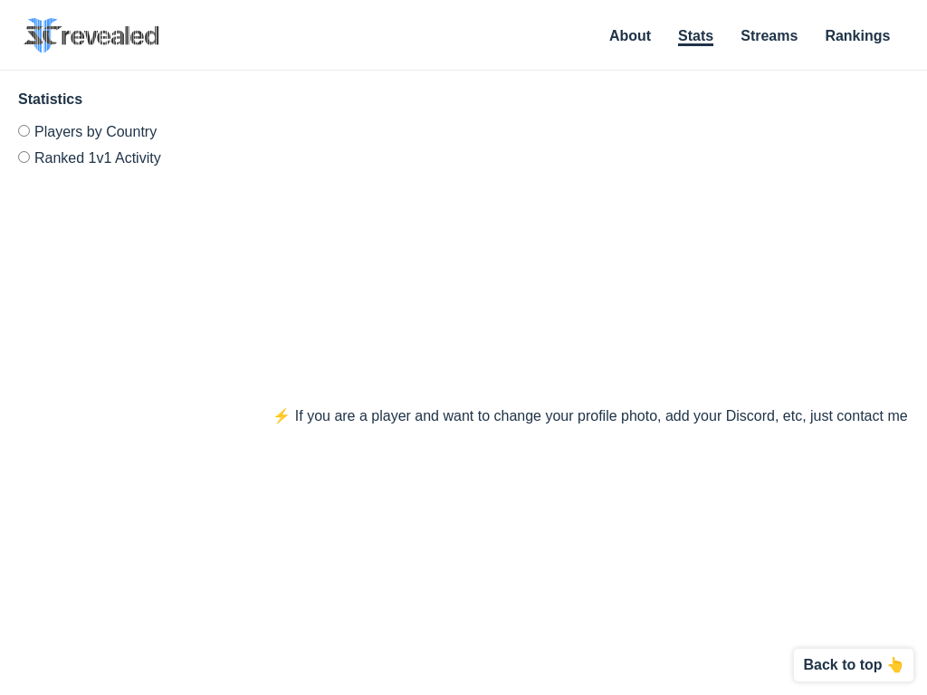 The image size is (927, 695). What do you see at coordinates (768, 35) in the screenshot?
I see `a: Streams` at bounding box center [768, 35].